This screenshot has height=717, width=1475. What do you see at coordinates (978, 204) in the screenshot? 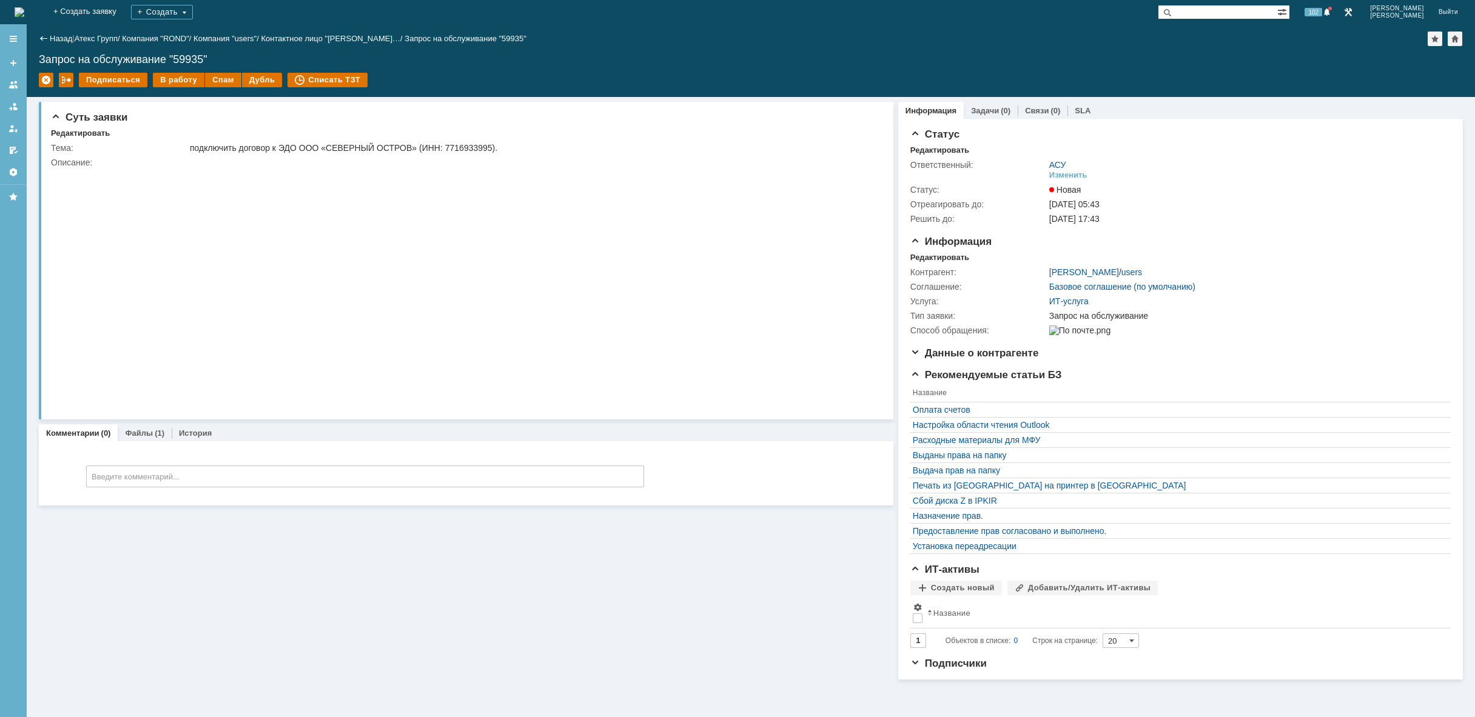
I see `div: Отреагировать до:` at bounding box center [978, 204].